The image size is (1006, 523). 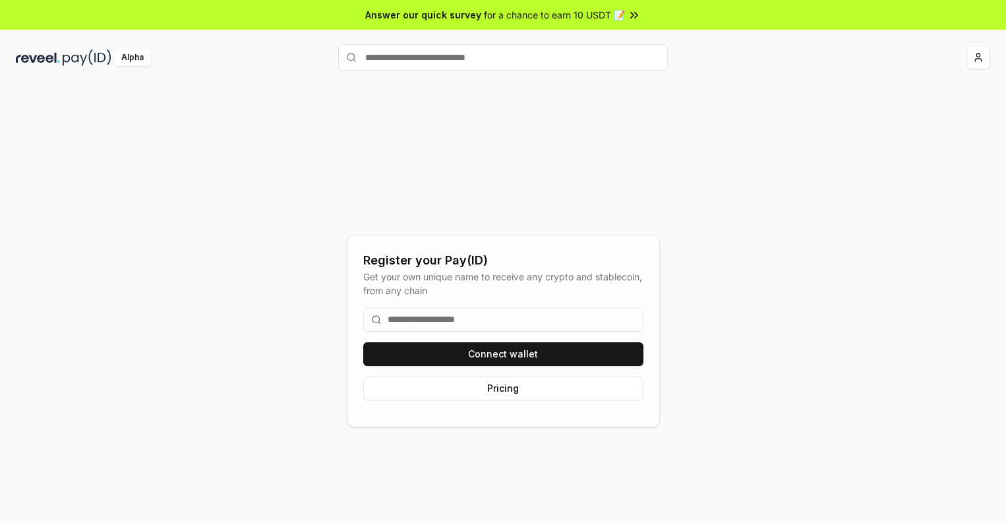 What do you see at coordinates (503, 283) in the screenshot?
I see `div: Get your own unique name to receive any crypto and stablecoin, from any chain` at bounding box center [503, 283].